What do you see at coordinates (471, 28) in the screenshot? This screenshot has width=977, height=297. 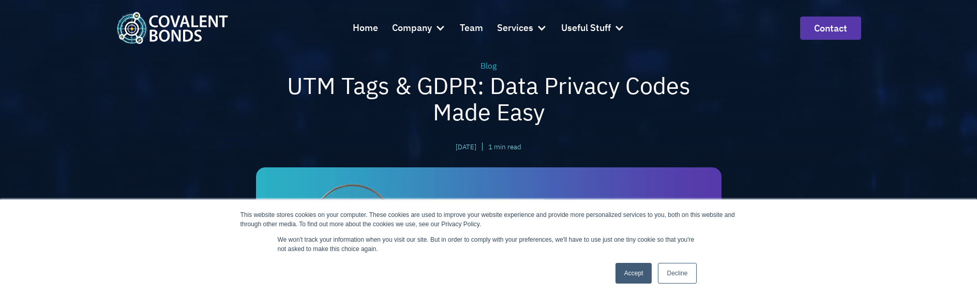 I see `a: Team` at bounding box center [471, 28].